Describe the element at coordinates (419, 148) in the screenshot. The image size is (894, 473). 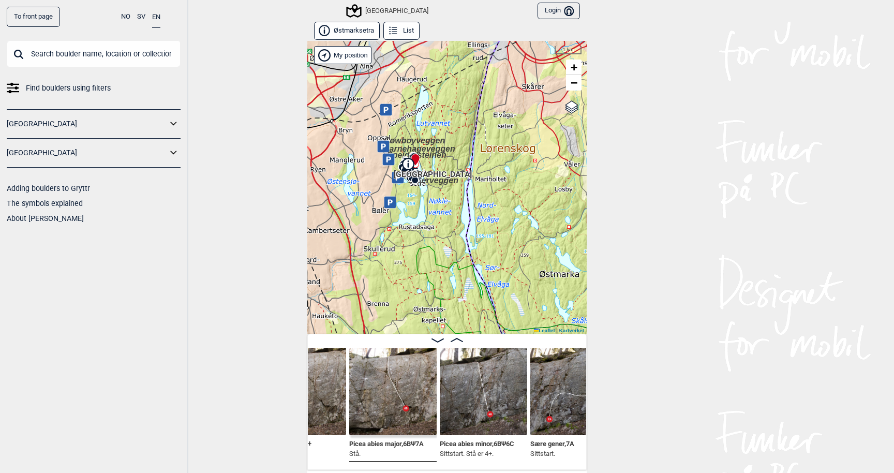
I see `span: Barnehageveggen` at that location.